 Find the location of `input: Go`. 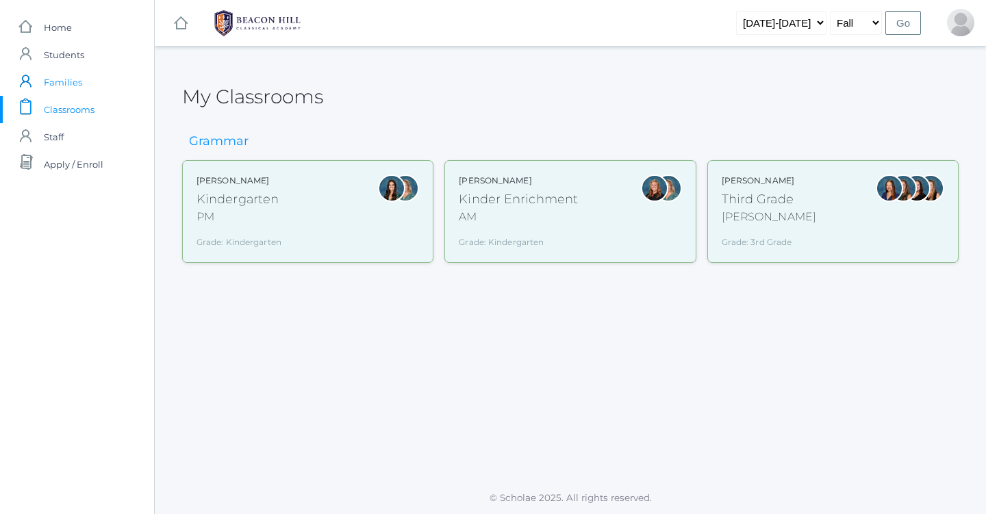

input: Go is located at coordinates (903, 23).